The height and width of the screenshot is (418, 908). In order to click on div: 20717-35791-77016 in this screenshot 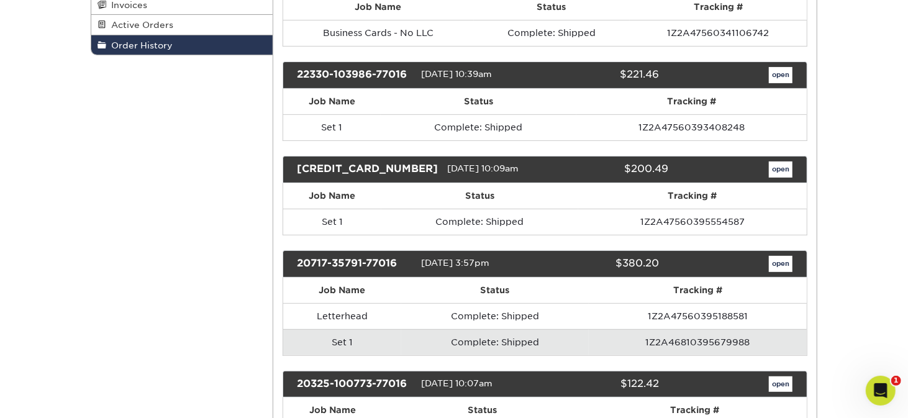, I will do `click(355, 264)`.